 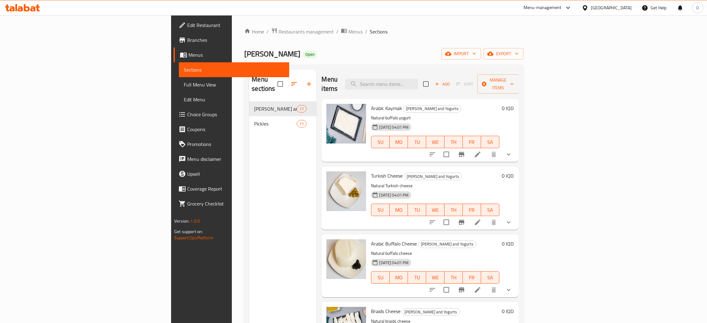 I want to click on span: Arabic Buffalo Cheese, so click(x=394, y=244).